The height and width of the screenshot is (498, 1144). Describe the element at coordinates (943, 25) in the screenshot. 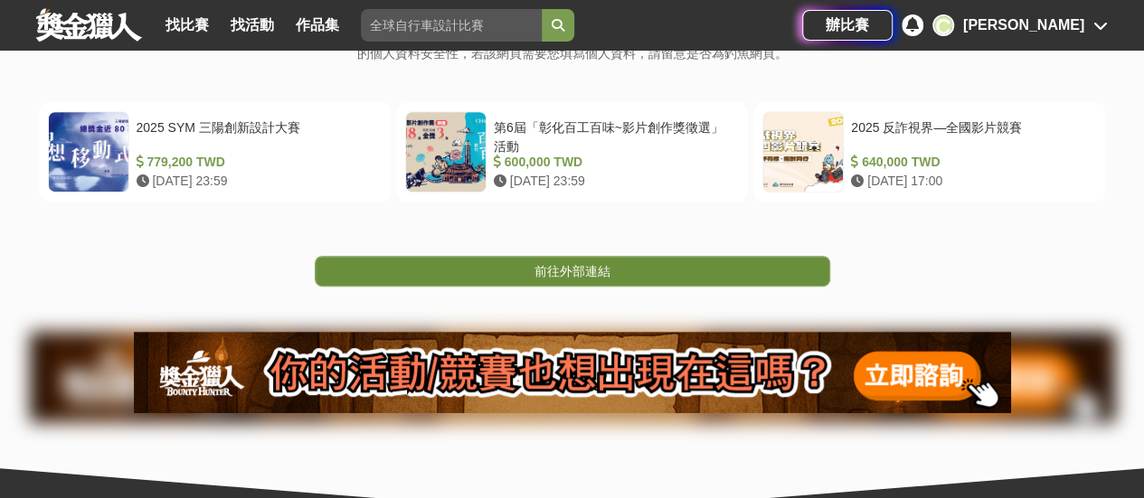

I see `div: C` at that location.